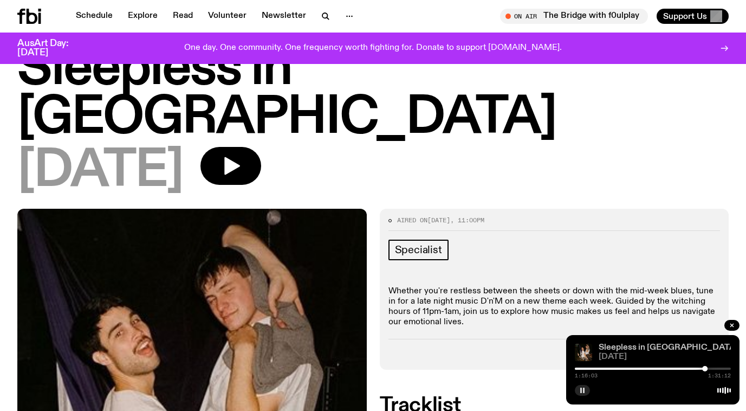 The height and width of the screenshot is (411, 746). Describe the element at coordinates (227, 16) in the screenshot. I see `a: Volunteer` at that location.